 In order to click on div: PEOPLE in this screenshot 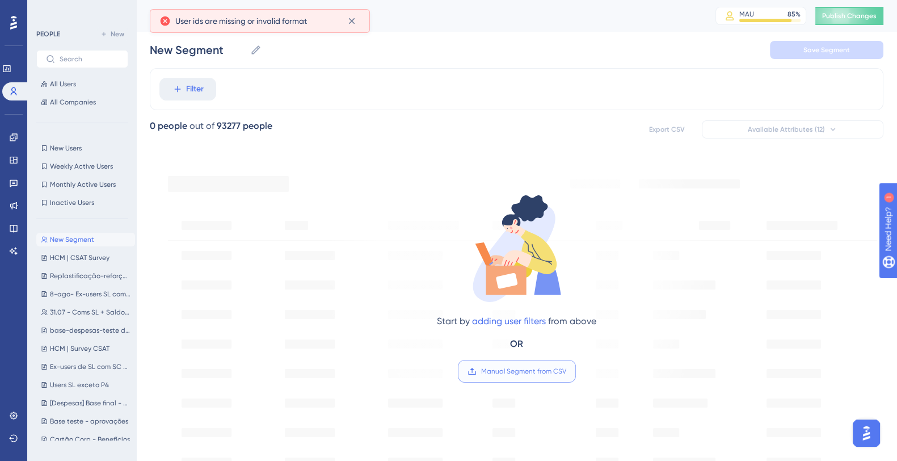, I will do `click(48, 34)`.